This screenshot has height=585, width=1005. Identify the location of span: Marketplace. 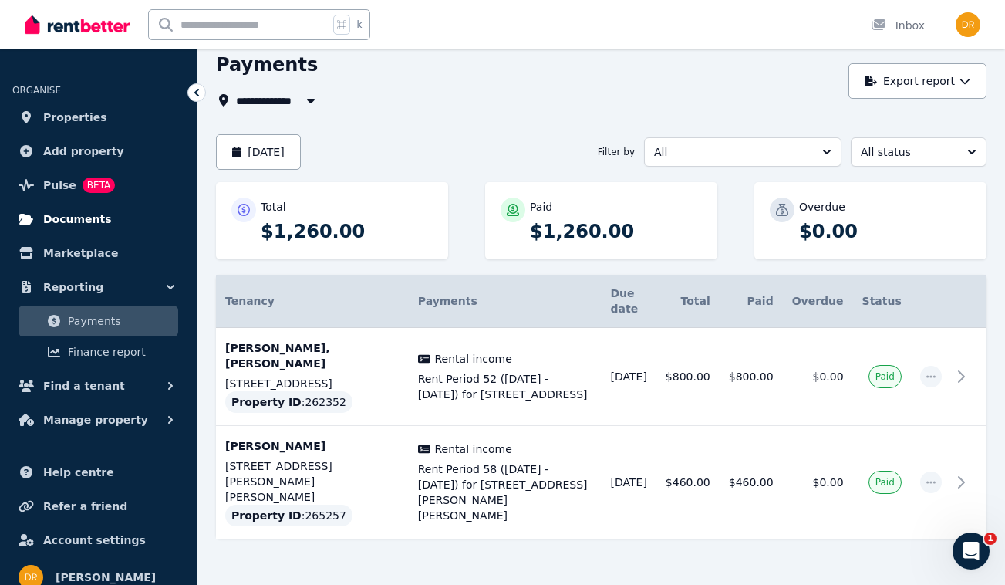
(80, 253).